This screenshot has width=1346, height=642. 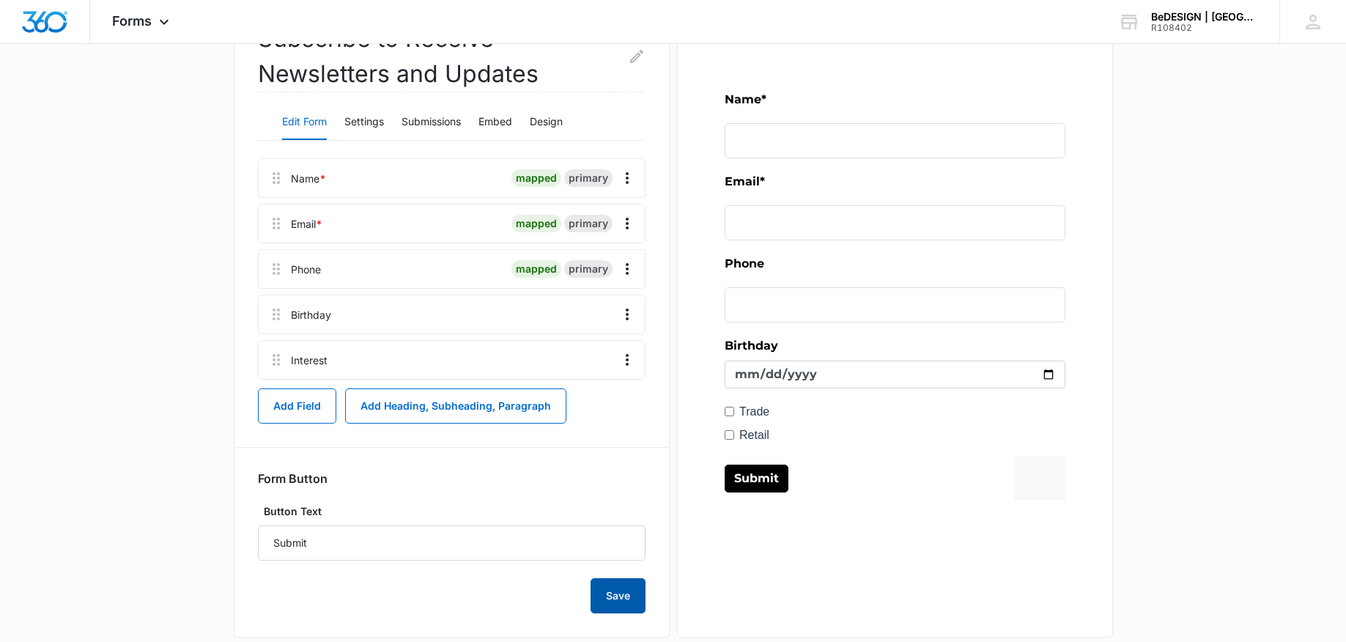 What do you see at coordinates (618, 596) in the screenshot?
I see `button: Save` at bounding box center [618, 596].